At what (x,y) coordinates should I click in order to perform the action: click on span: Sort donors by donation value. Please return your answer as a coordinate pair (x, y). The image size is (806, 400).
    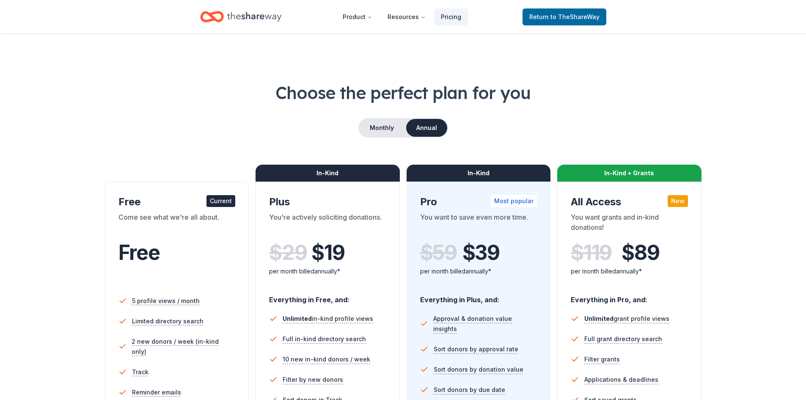
    Looking at the image, I should click on (478, 369).